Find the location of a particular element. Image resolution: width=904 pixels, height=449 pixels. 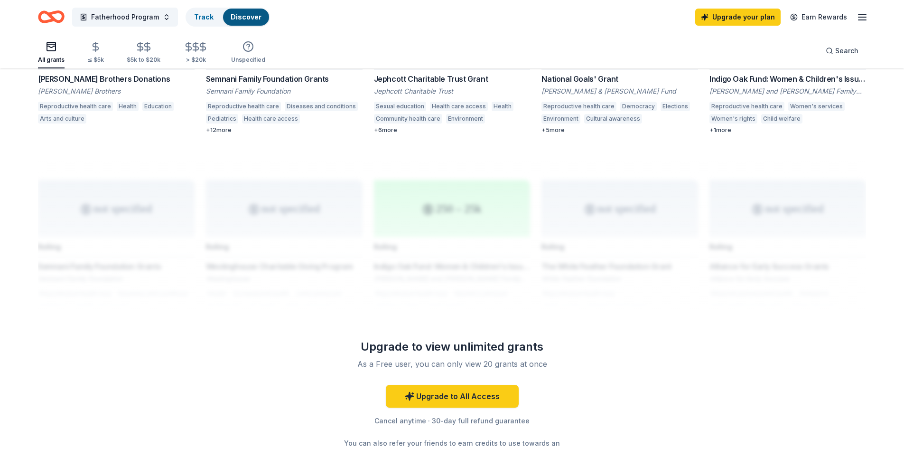

div: Education is located at coordinates (158, 106).